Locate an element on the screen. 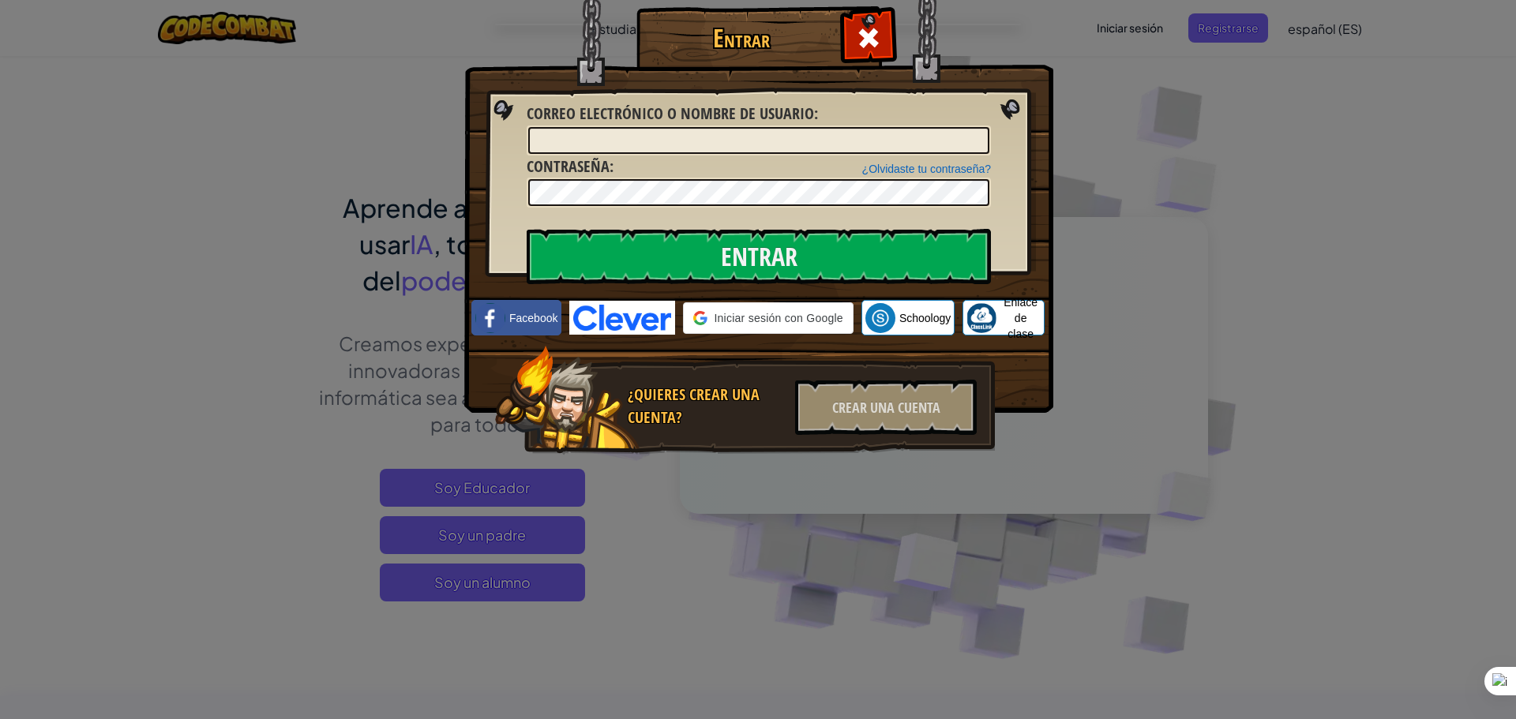 Image resolution: width=1516 pixels, height=719 pixels. font: Enlace de clase is located at coordinates (1020, 318).